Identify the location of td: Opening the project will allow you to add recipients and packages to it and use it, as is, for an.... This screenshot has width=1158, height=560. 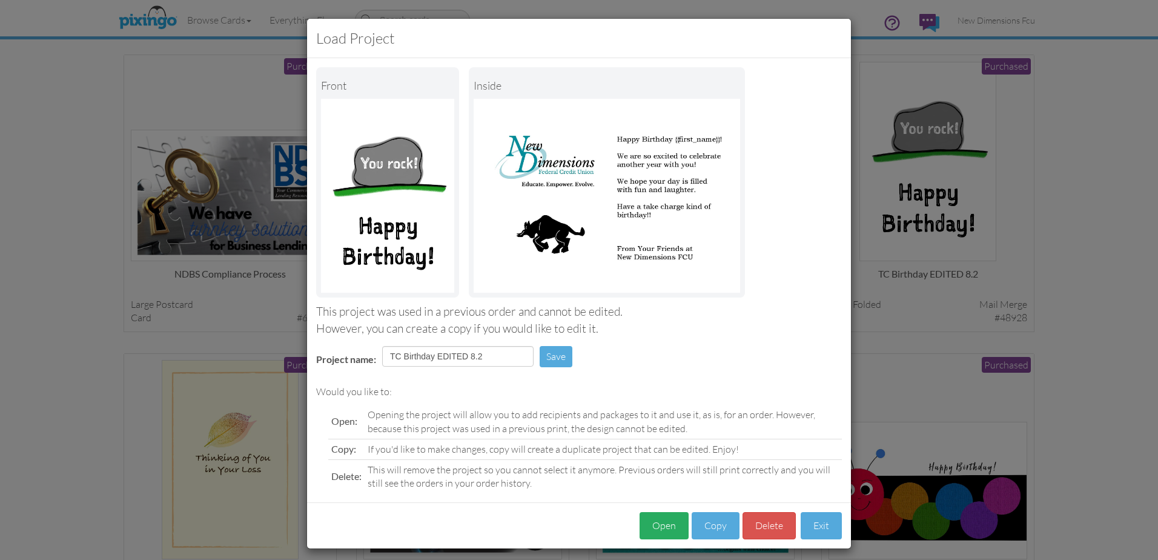
(603, 422).